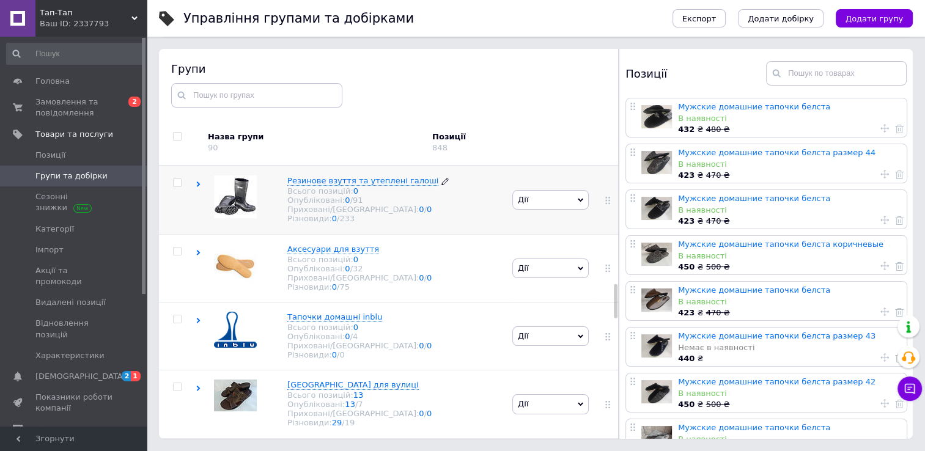  I want to click on a: Мужские домашние тапочки белста размер 44, so click(777, 152).